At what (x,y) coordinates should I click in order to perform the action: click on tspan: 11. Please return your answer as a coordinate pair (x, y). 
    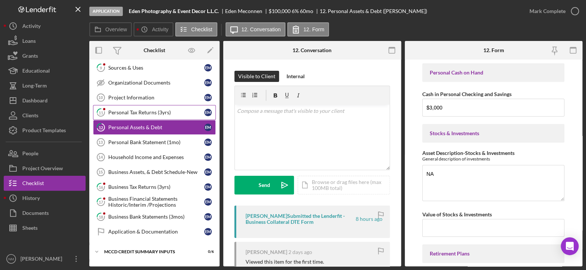
    Looking at the image, I should click on (101, 112).